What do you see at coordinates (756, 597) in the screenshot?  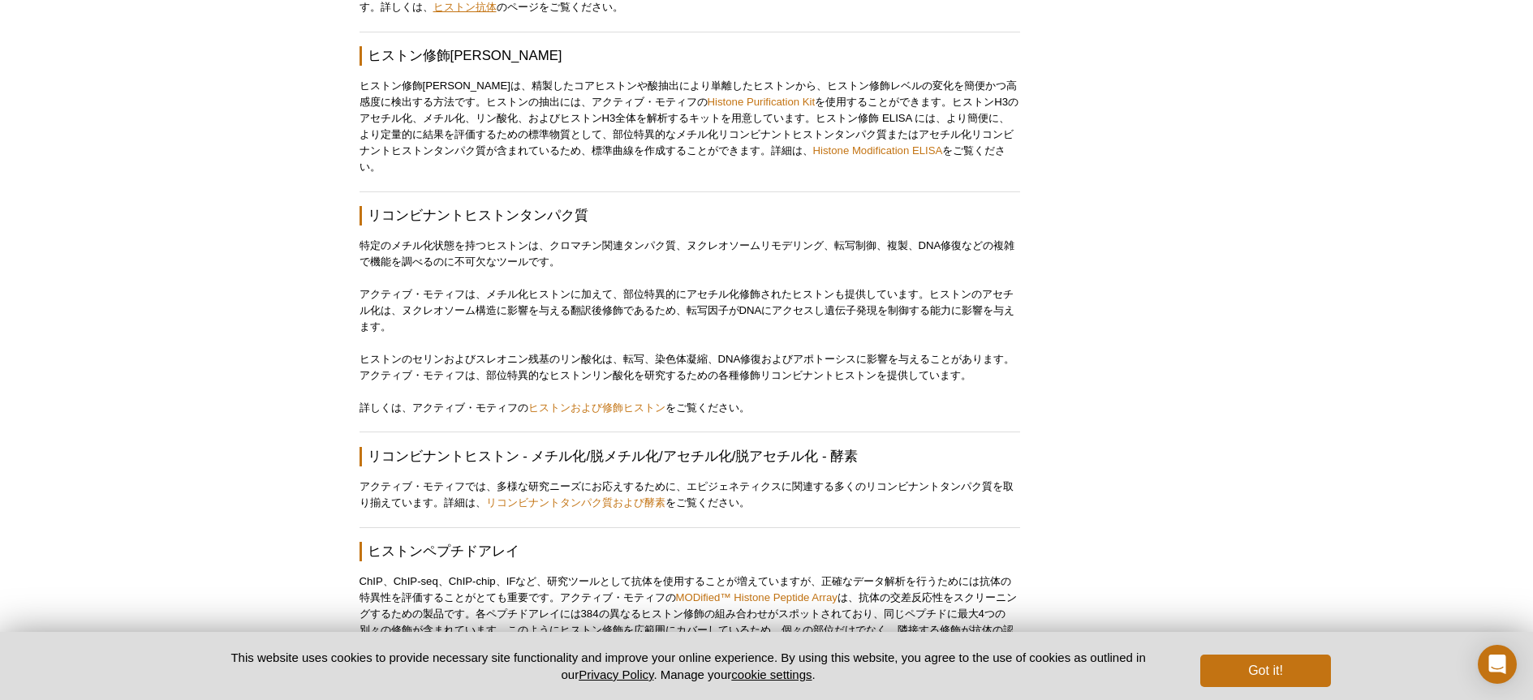 I see `a: MODified™ Histone Peptide Array` at bounding box center [756, 597].